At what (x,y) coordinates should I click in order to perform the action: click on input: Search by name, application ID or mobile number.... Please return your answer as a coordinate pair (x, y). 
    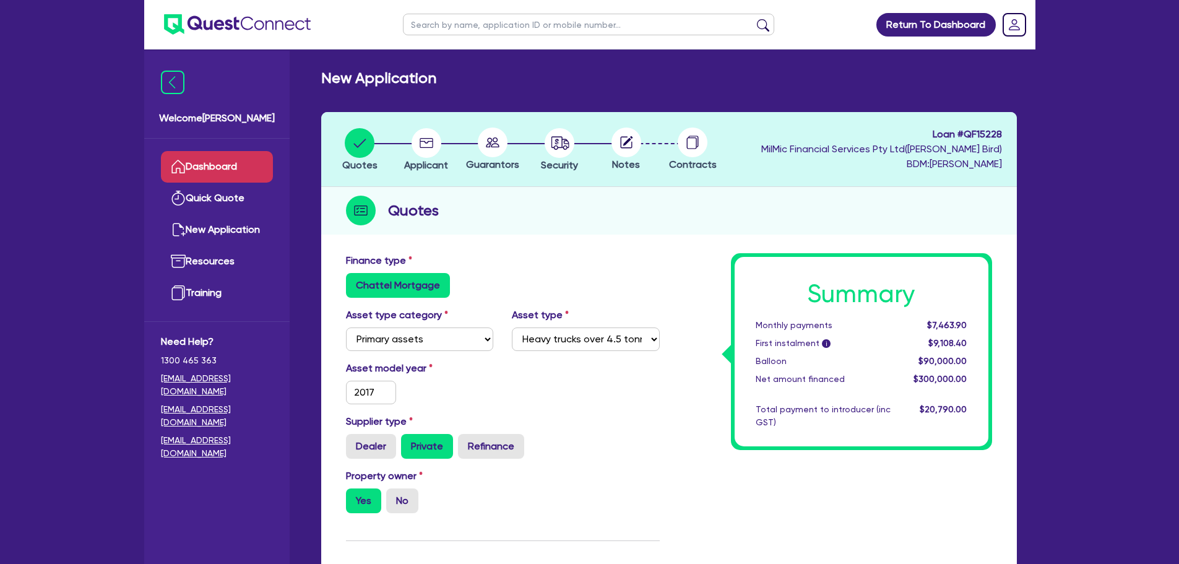
    Looking at the image, I should click on (589, 24).